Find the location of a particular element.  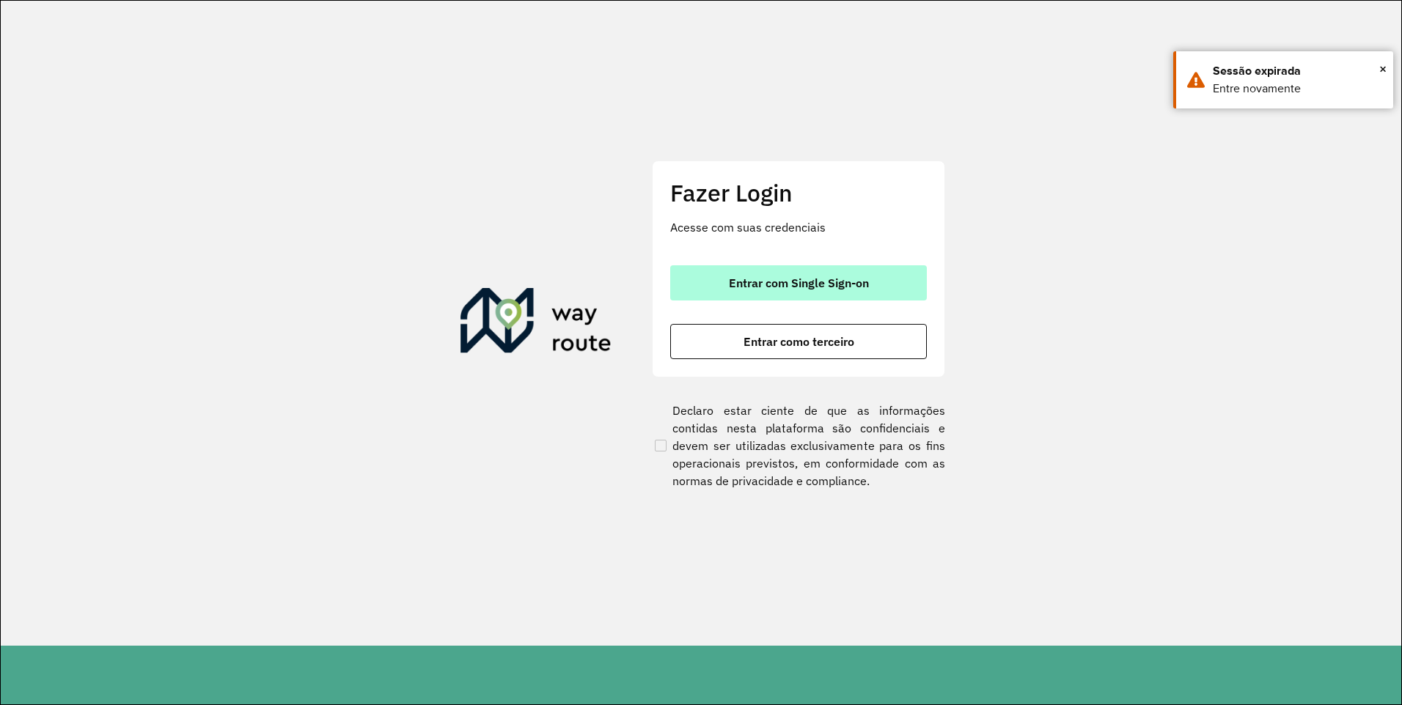

p: Acesse com suas credenciais is located at coordinates (798, 227).